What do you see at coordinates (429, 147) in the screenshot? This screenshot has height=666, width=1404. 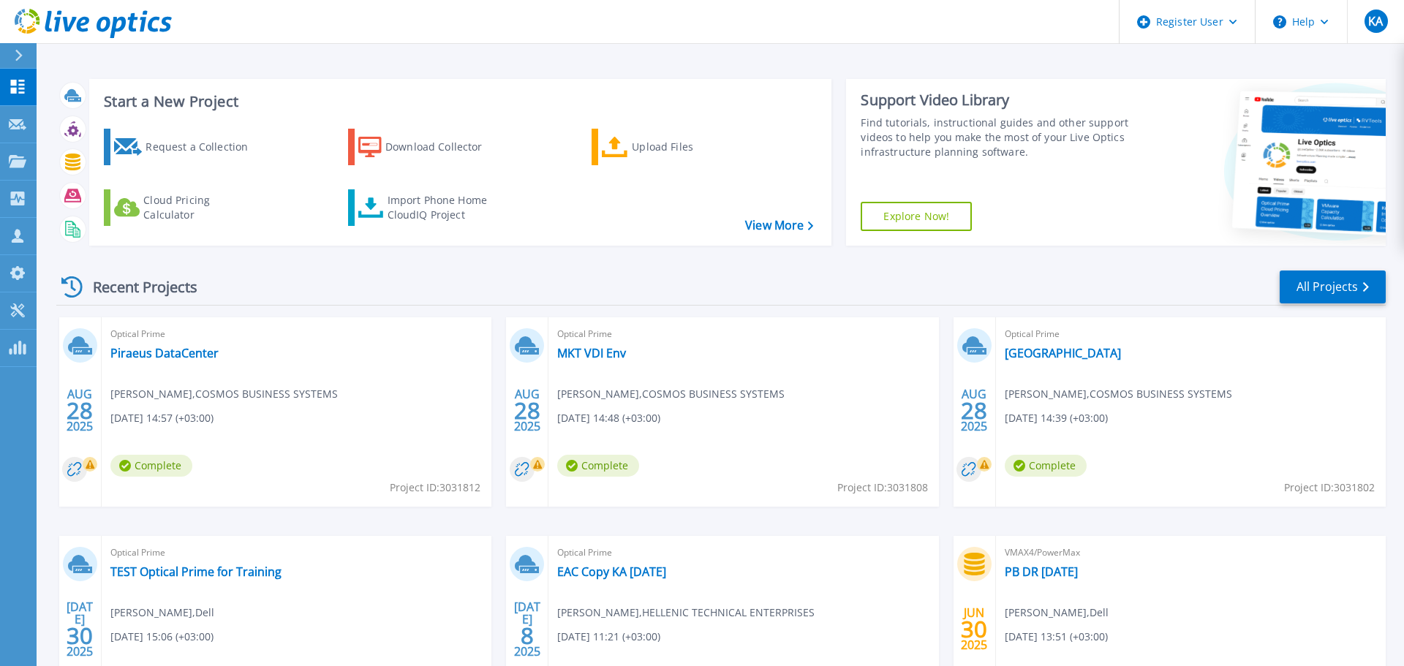 I see `a: Download Collector` at bounding box center [429, 147].